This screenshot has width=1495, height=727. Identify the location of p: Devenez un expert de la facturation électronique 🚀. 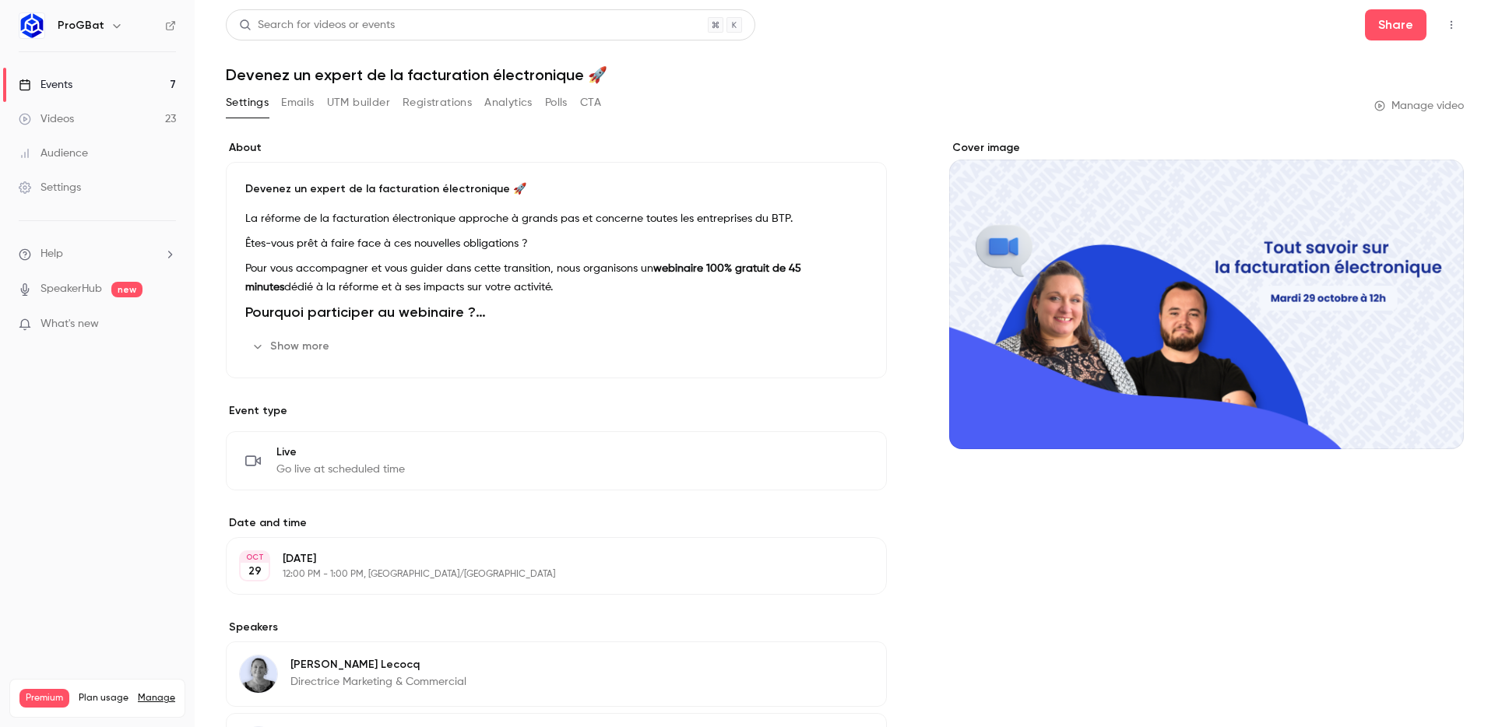
(556, 189).